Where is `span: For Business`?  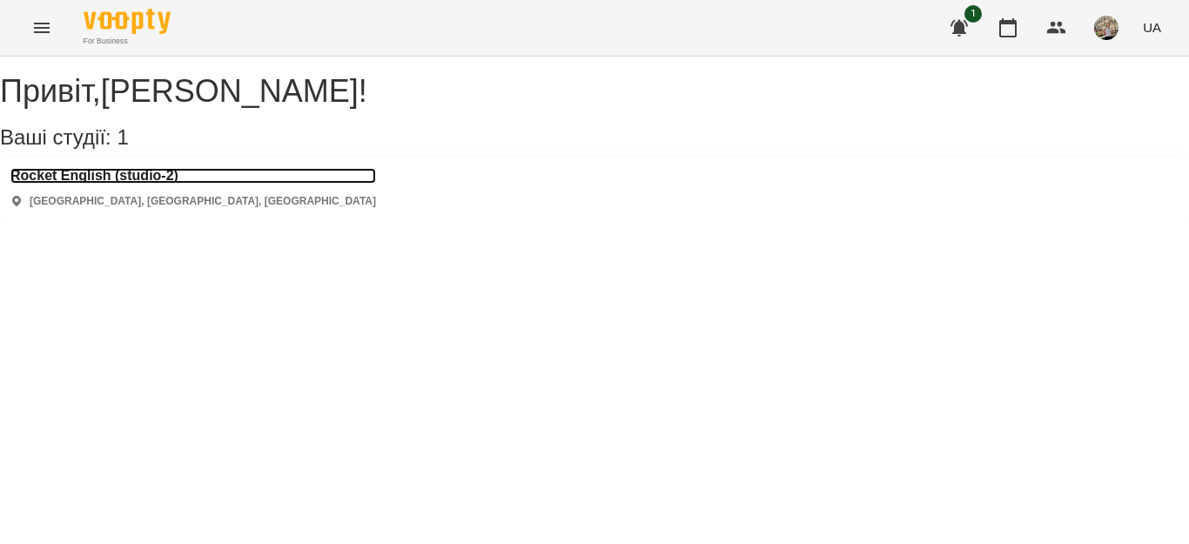
span: For Business is located at coordinates (127, 41).